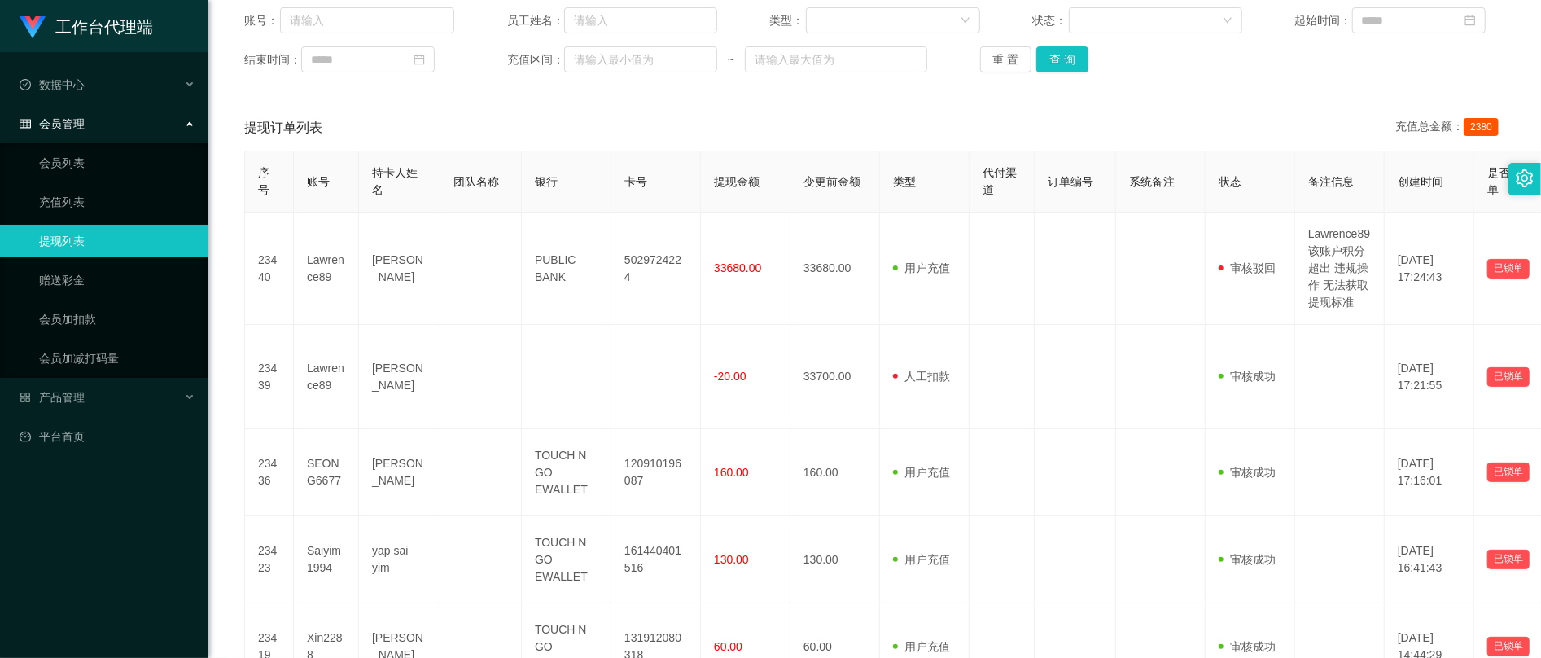  Describe the element at coordinates (273, 59) in the screenshot. I see `span: 结束时间：` at that location.